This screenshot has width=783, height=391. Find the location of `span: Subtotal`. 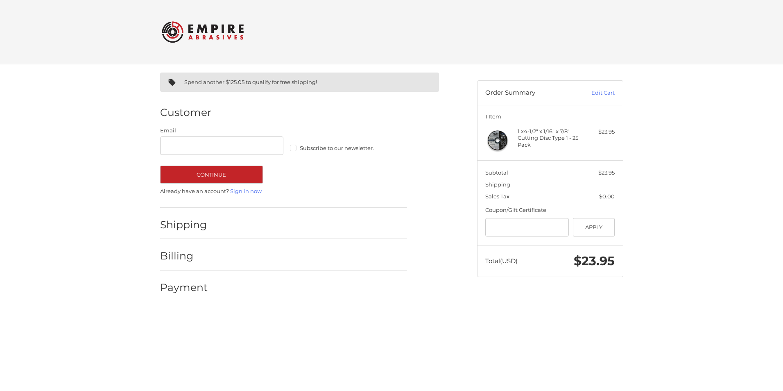

span: Subtotal is located at coordinates (497, 172).